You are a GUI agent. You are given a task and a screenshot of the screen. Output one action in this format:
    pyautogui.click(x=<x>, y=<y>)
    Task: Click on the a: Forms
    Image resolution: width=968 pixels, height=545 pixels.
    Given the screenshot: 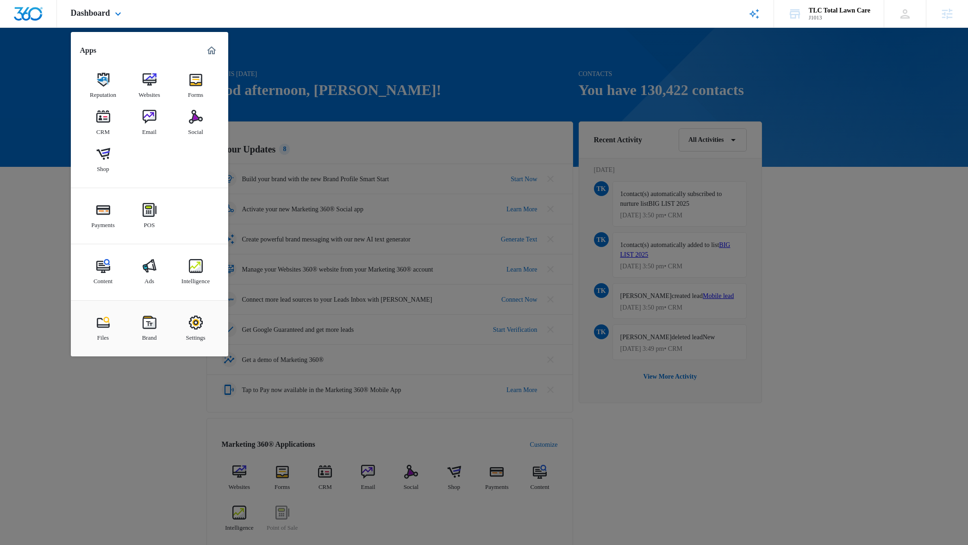 What is the action you would take?
    pyautogui.click(x=196, y=86)
    